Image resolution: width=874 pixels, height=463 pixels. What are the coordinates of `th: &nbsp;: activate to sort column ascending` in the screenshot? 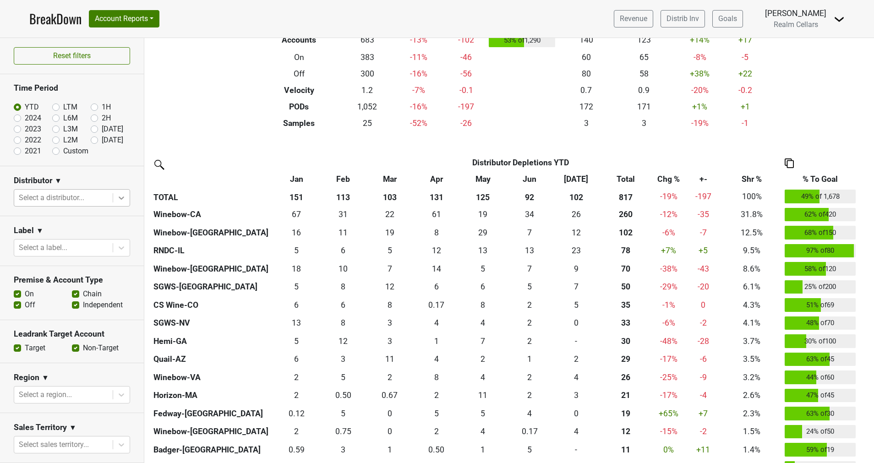 It's located at (212, 179).